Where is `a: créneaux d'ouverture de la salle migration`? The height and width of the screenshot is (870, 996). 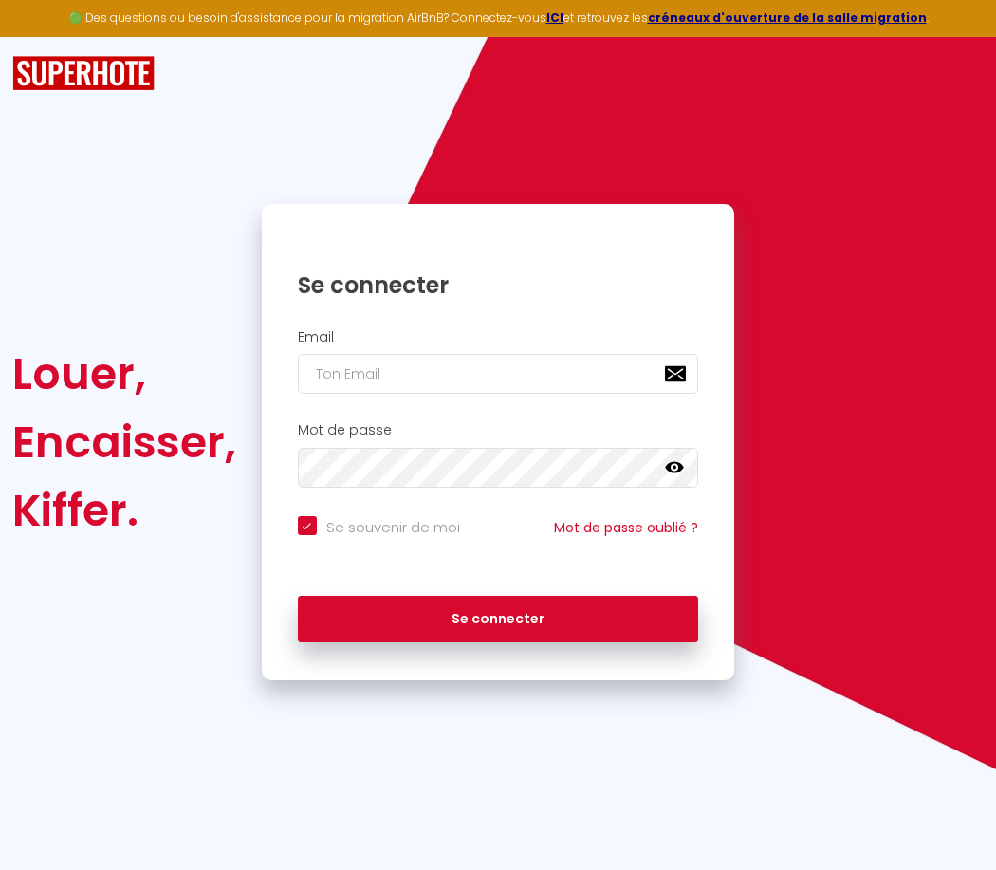
a: créneaux d'ouverture de la salle migration is located at coordinates (787, 17).